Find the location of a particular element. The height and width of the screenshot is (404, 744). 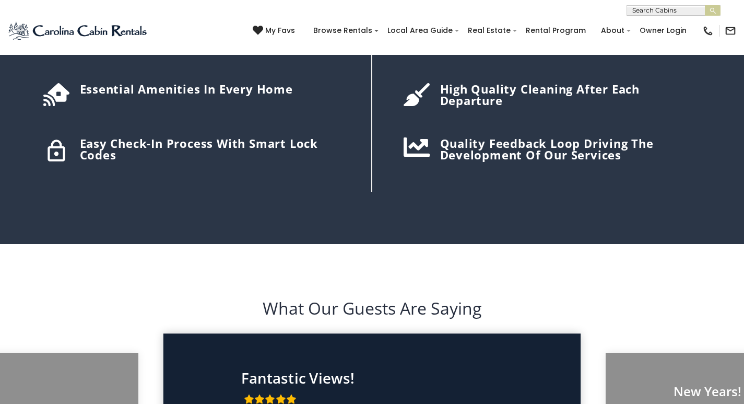

a: Real Estate is located at coordinates (489, 30).